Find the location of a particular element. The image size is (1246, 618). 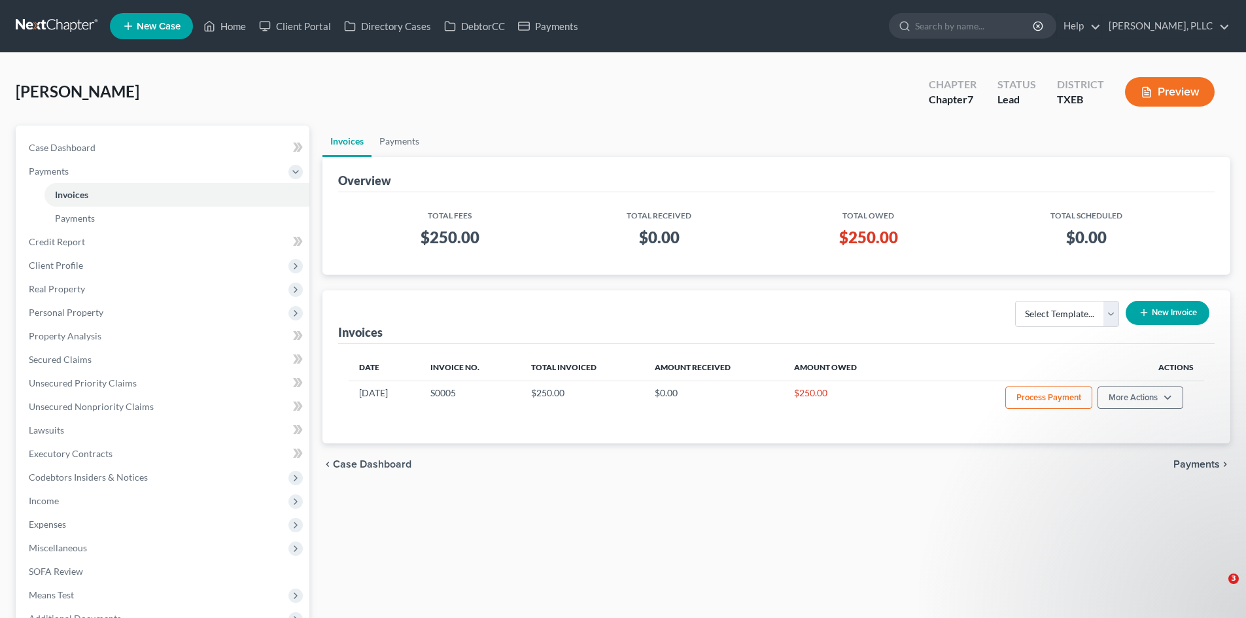

div: TXEB is located at coordinates (1080, 99).